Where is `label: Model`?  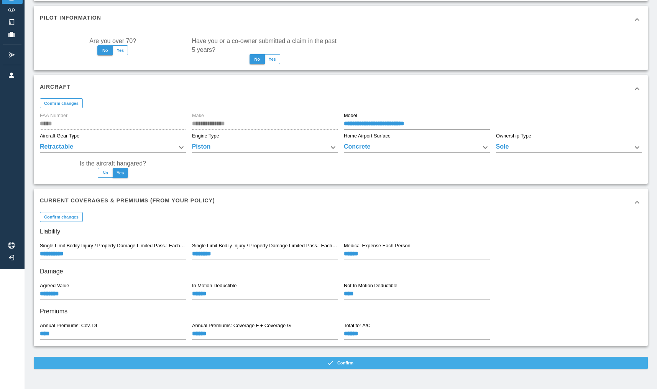 label: Model is located at coordinates (351, 115).